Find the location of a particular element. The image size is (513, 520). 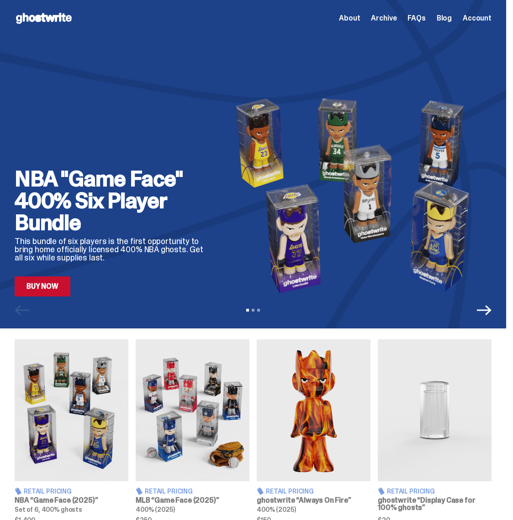

span: FAQs is located at coordinates (416, 18).